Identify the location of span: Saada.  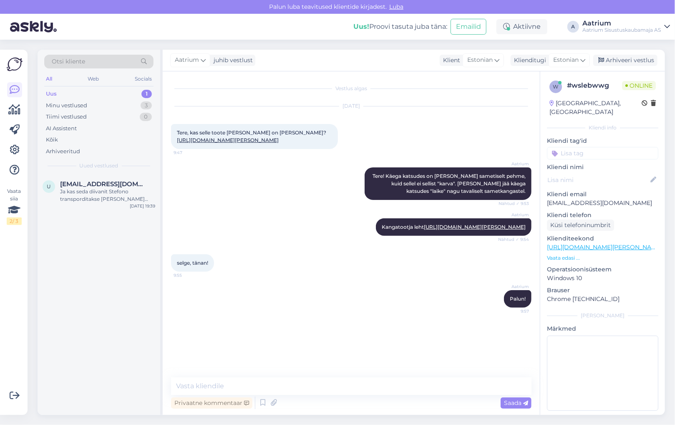
(516, 403).